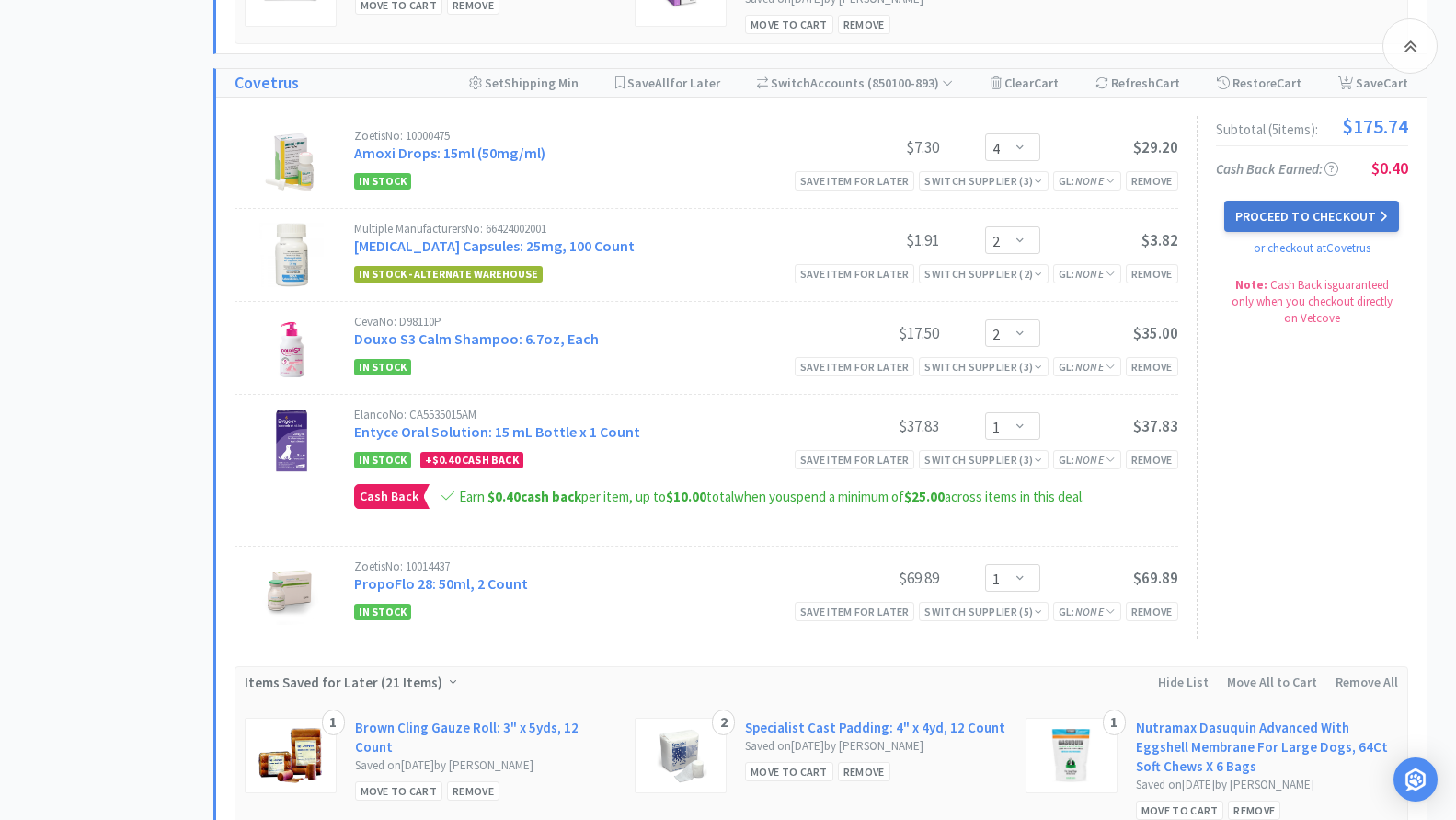 Image resolution: width=1456 pixels, height=820 pixels. Describe the element at coordinates (441, 583) in the screenshot. I see `a: PropoFlo 28: 50ml, 2 Count` at that location.